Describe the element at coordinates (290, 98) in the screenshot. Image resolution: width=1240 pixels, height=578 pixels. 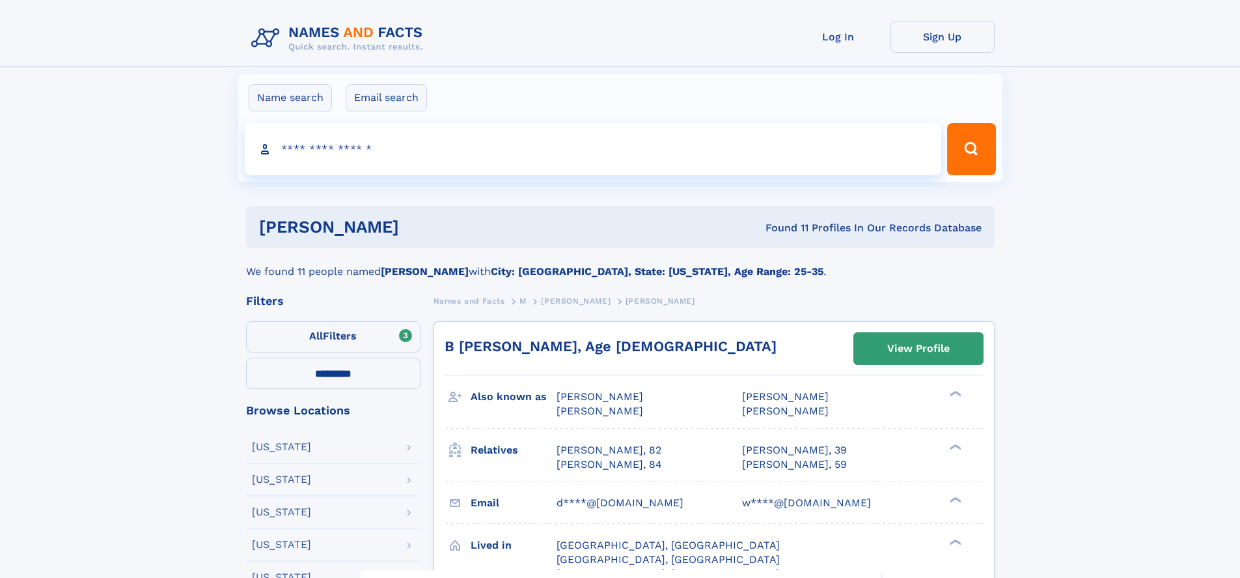
I see `label: Name search` at that location.